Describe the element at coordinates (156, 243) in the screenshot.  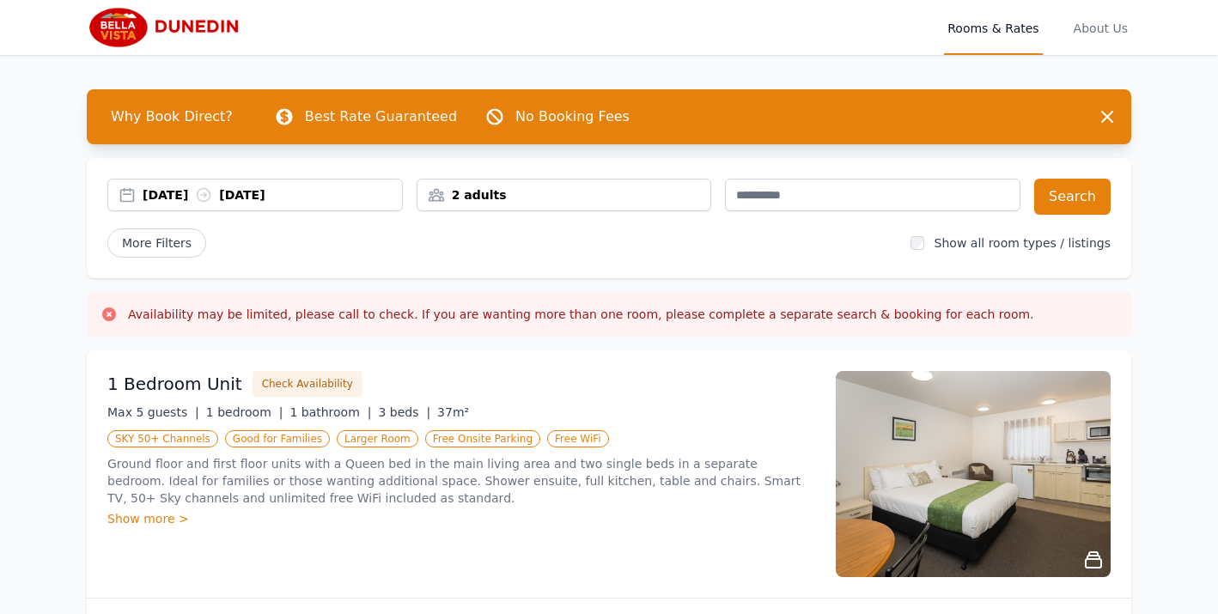
I see `span: More Filters` at that location.